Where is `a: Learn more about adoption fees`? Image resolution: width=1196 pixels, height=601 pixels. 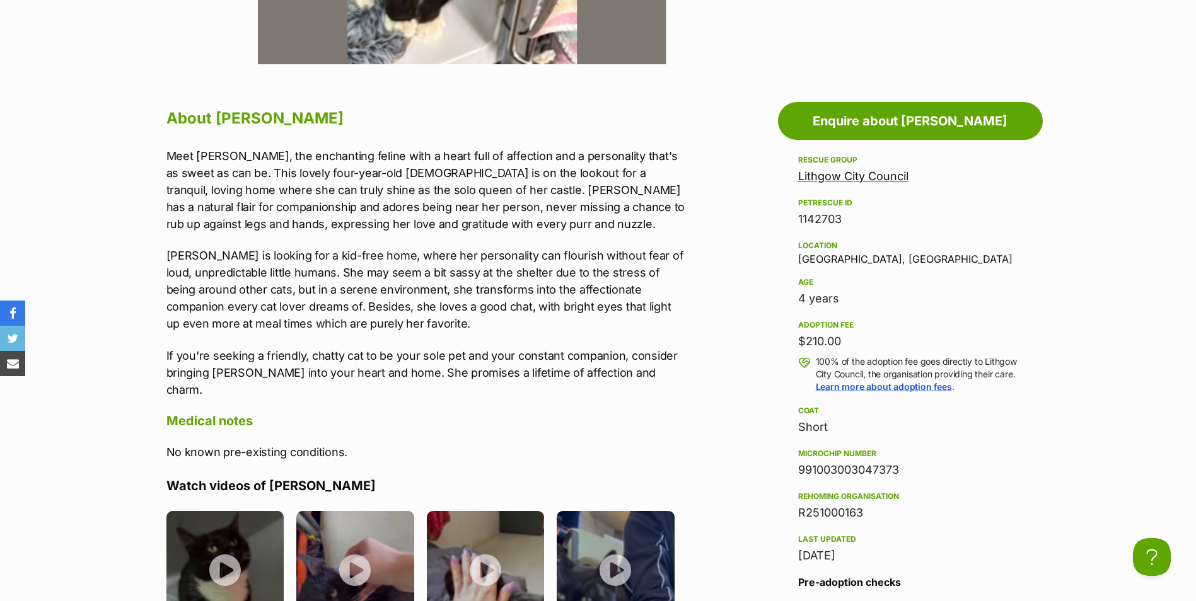
a: Learn more about adoption fees is located at coordinates (884, 386).